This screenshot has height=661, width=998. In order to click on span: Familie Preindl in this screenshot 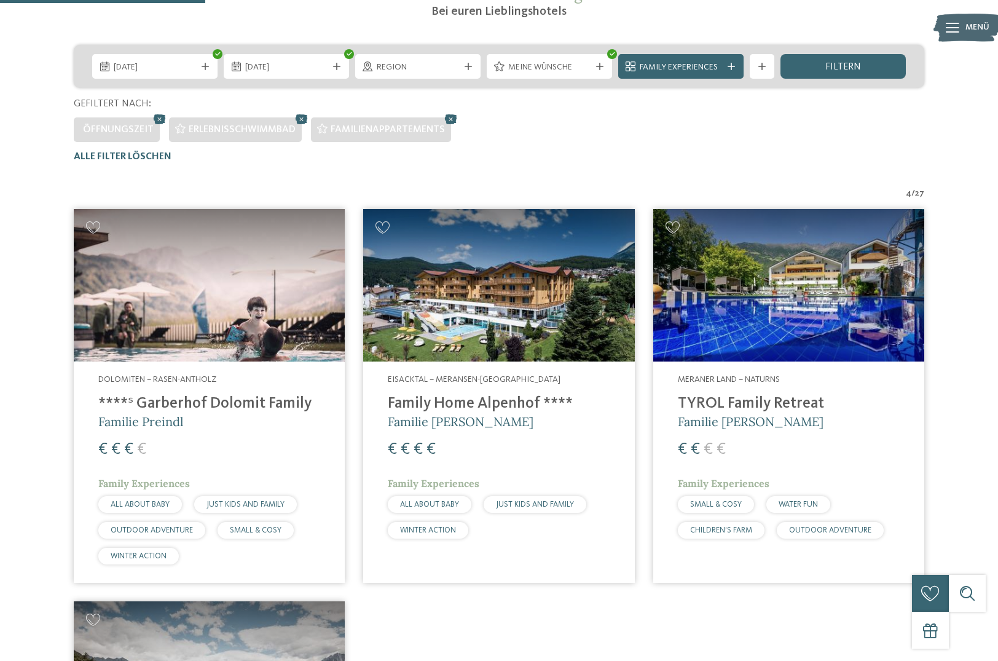, I will do `click(141, 421)`.